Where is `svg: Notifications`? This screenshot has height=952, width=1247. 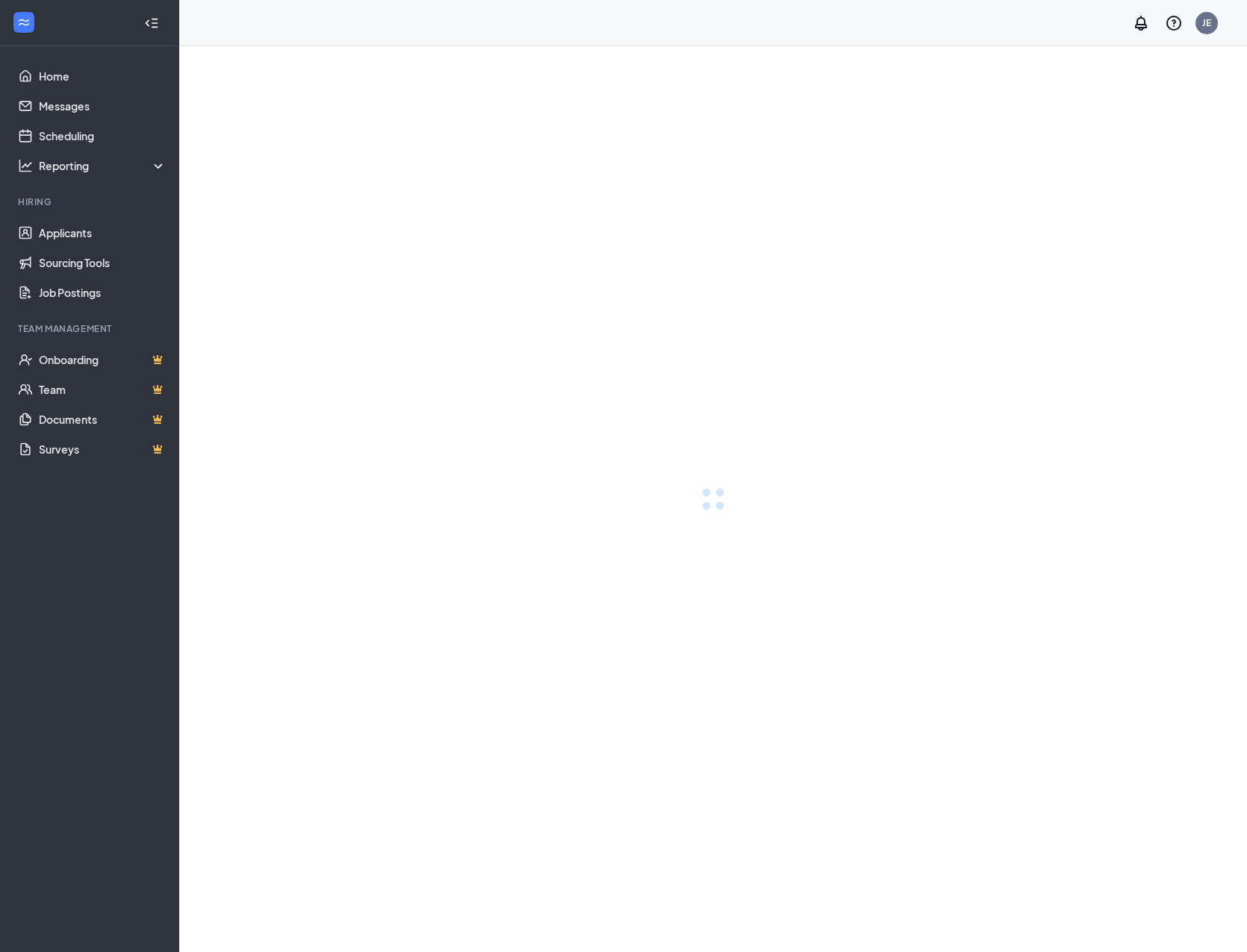 svg: Notifications is located at coordinates (1140, 23).